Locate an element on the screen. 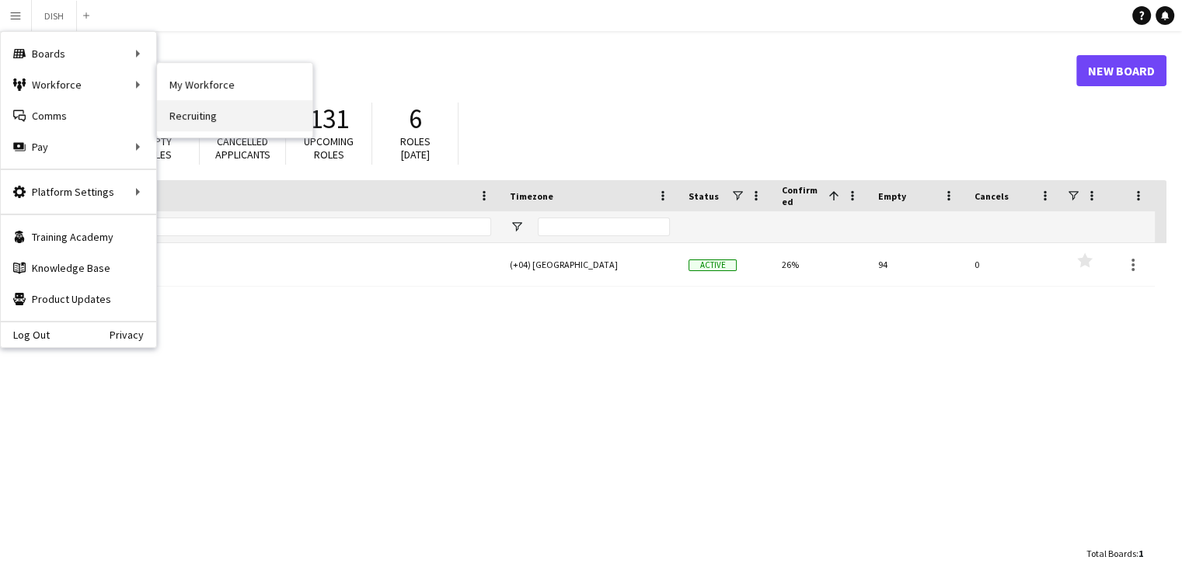 The width and height of the screenshot is (1182, 567). div: 0 is located at coordinates (1013, 264).